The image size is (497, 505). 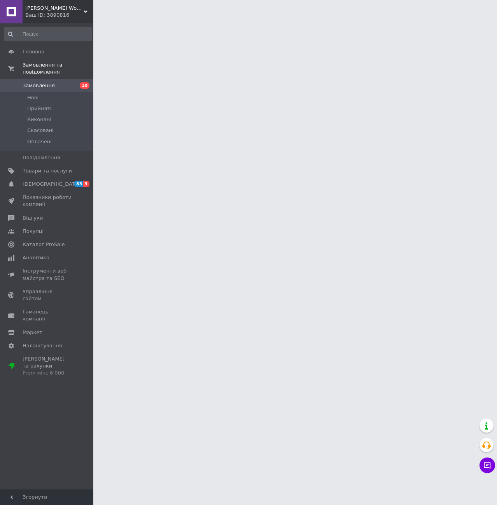 I want to click on span: Налаштування, so click(x=42, y=346).